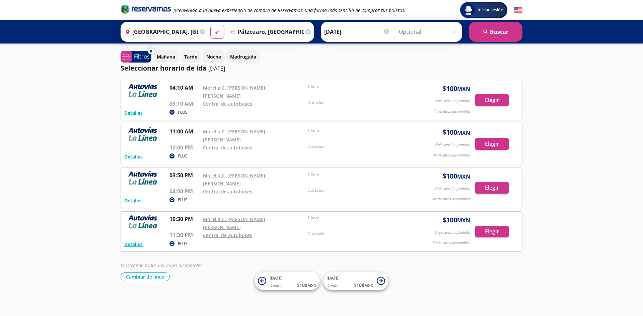  I want to click on i: Brand Logo, so click(146, 9).